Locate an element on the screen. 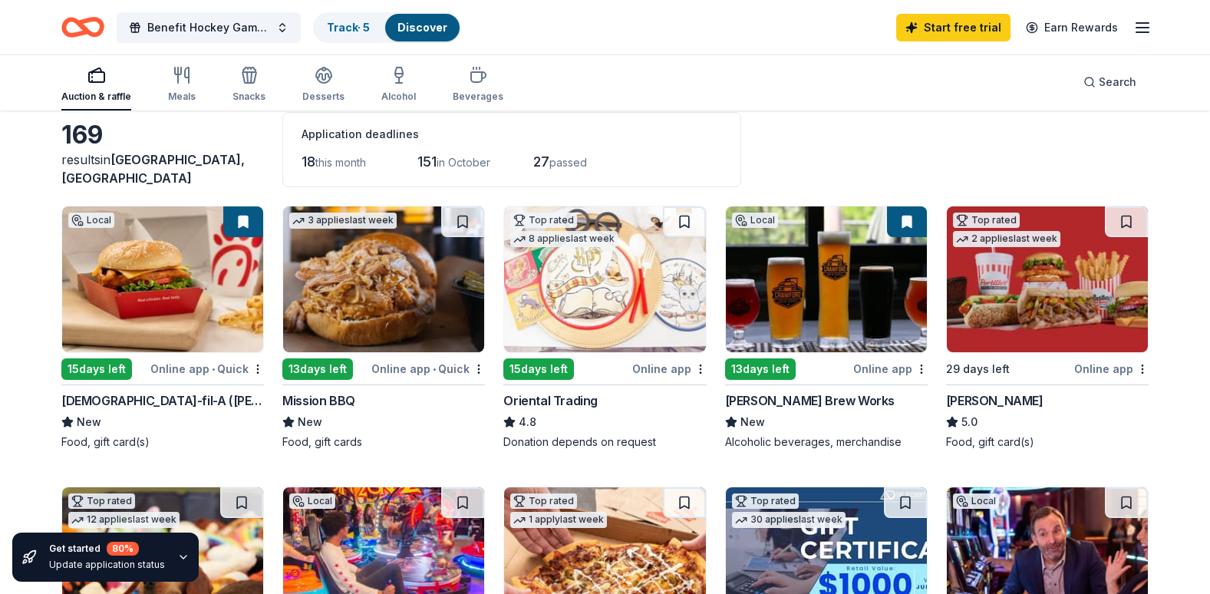 The image size is (1210, 594). div: Mission BBQ is located at coordinates (318, 401).